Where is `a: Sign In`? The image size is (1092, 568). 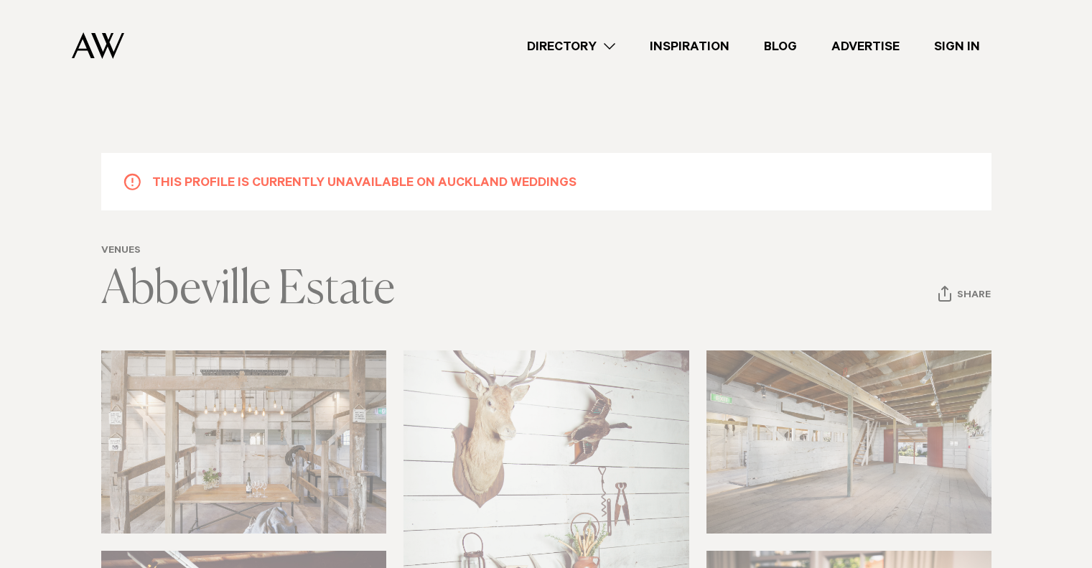 a: Sign In is located at coordinates (957, 46).